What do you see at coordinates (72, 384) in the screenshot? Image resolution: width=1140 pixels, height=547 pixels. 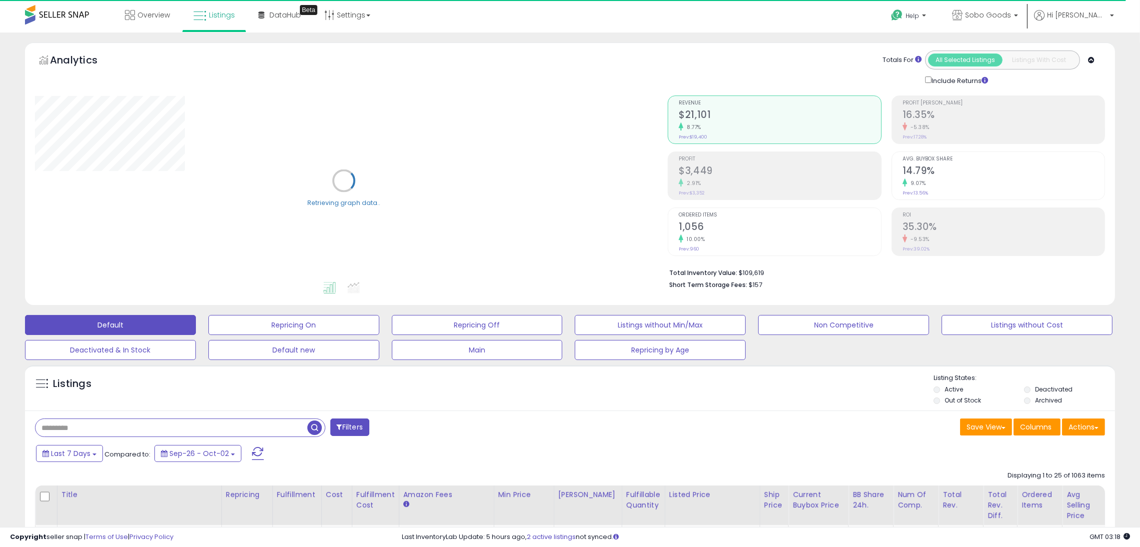 I see `h5: Listings` at bounding box center [72, 384].